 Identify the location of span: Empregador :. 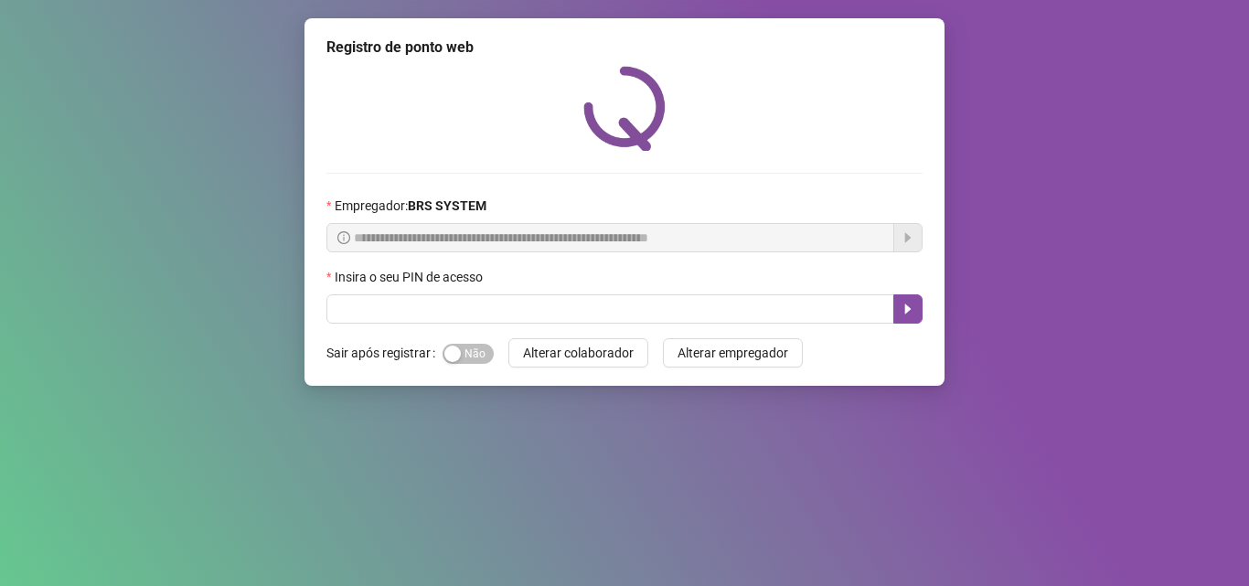
(411, 206).